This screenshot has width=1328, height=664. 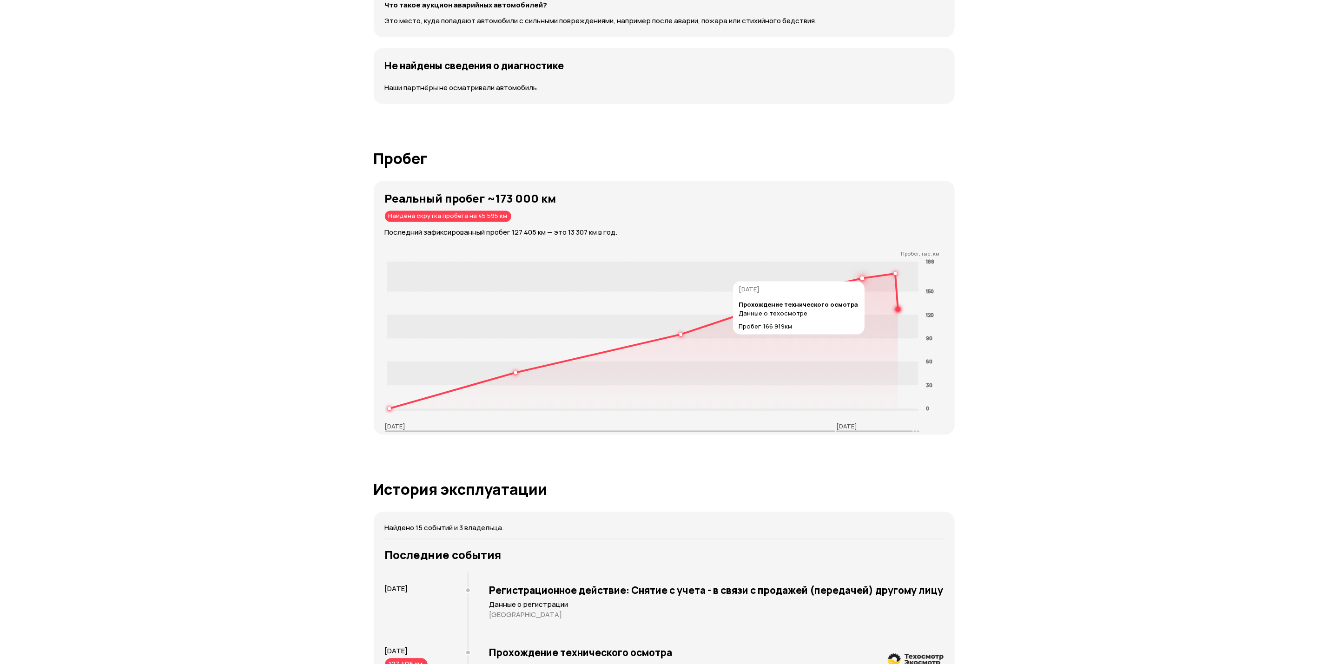 I want to click on p: Последний зафиксированный пробег 127 405 км — это 13 307 км в год., so click(x=670, y=233).